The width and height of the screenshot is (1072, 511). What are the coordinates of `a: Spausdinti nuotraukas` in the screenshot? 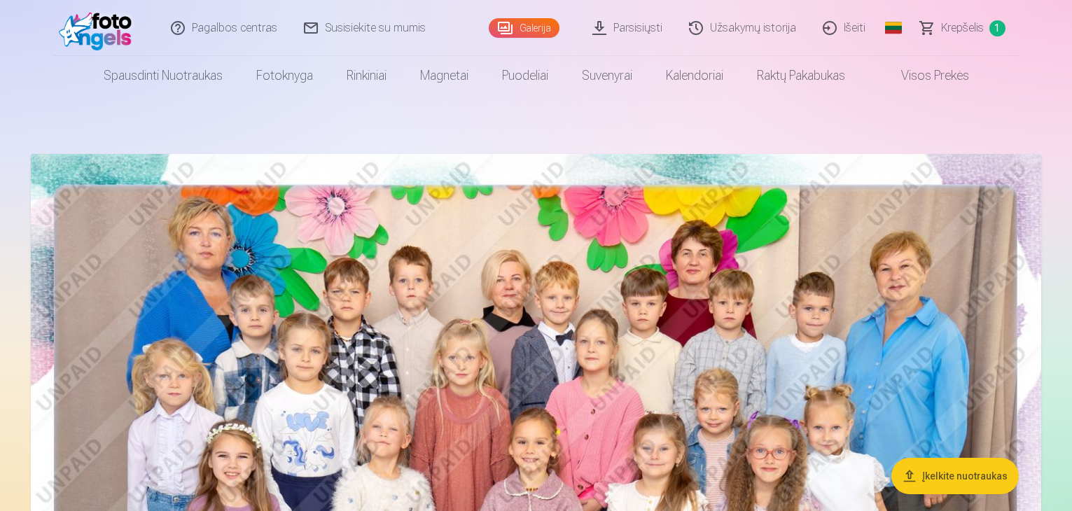 It's located at (163, 76).